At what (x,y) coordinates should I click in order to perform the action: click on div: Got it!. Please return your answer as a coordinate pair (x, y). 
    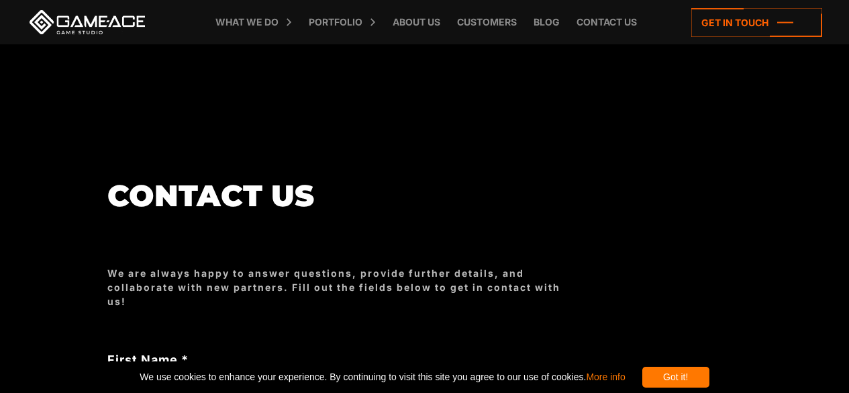
    Looking at the image, I should click on (676, 377).